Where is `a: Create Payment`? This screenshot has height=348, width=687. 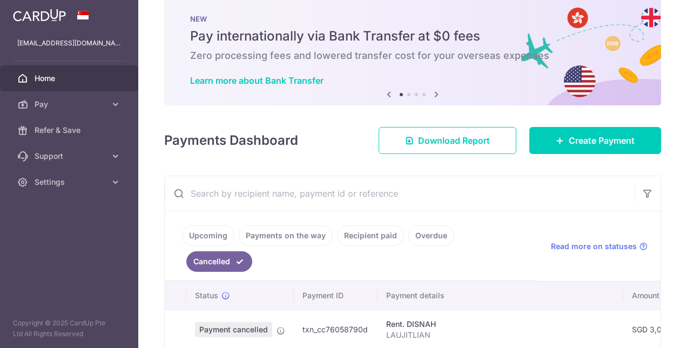
a: Create Payment is located at coordinates (596, 141).